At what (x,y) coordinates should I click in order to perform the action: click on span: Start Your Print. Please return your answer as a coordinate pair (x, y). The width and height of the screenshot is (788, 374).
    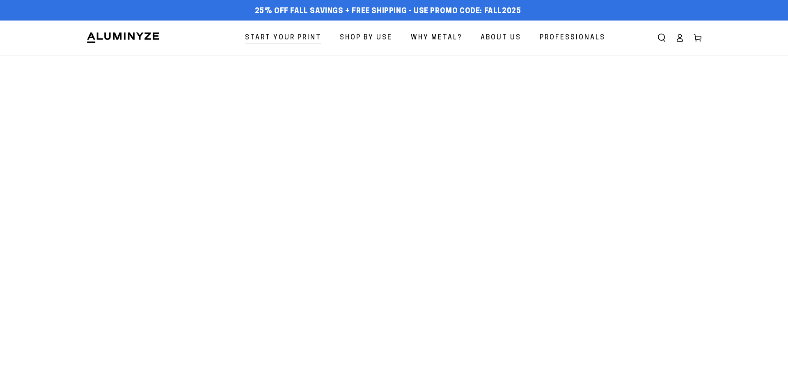
    Looking at the image, I should click on (283, 38).